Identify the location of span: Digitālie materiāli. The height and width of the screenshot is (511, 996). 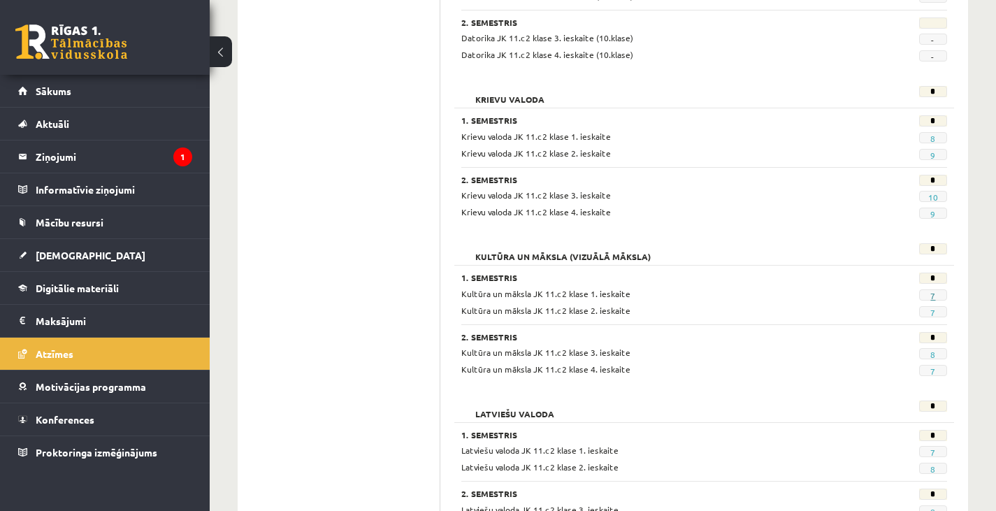
(77, 288).